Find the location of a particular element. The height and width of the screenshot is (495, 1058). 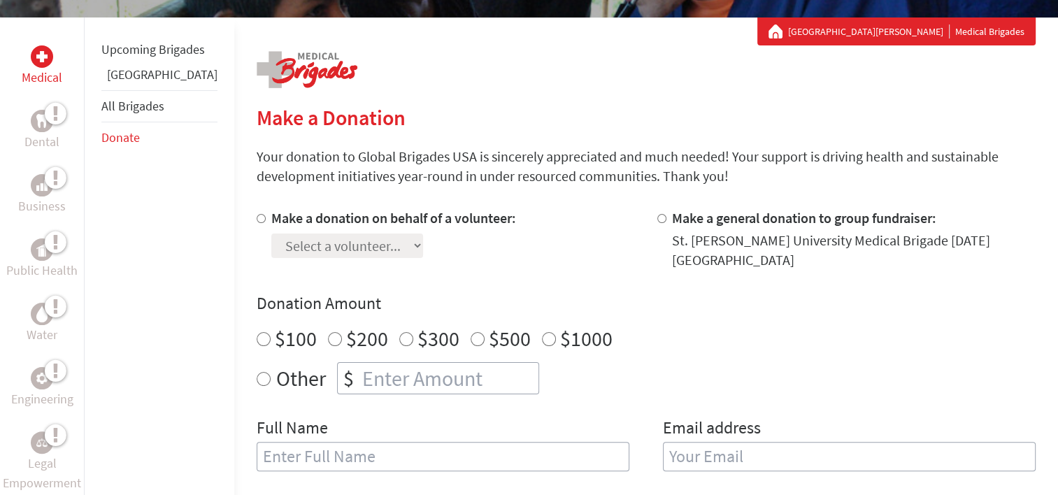

p: Water is located at coordinates (42, 335).